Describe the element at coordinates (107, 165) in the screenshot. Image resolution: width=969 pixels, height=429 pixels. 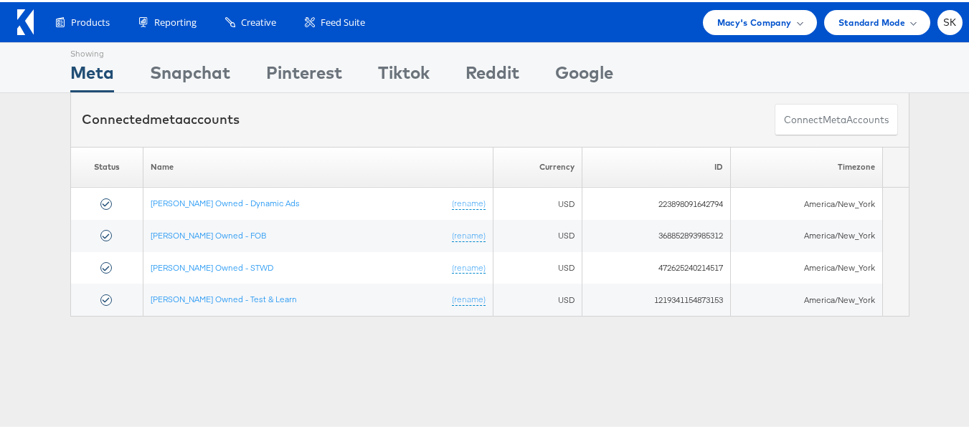
I see `th: Status` at that location.